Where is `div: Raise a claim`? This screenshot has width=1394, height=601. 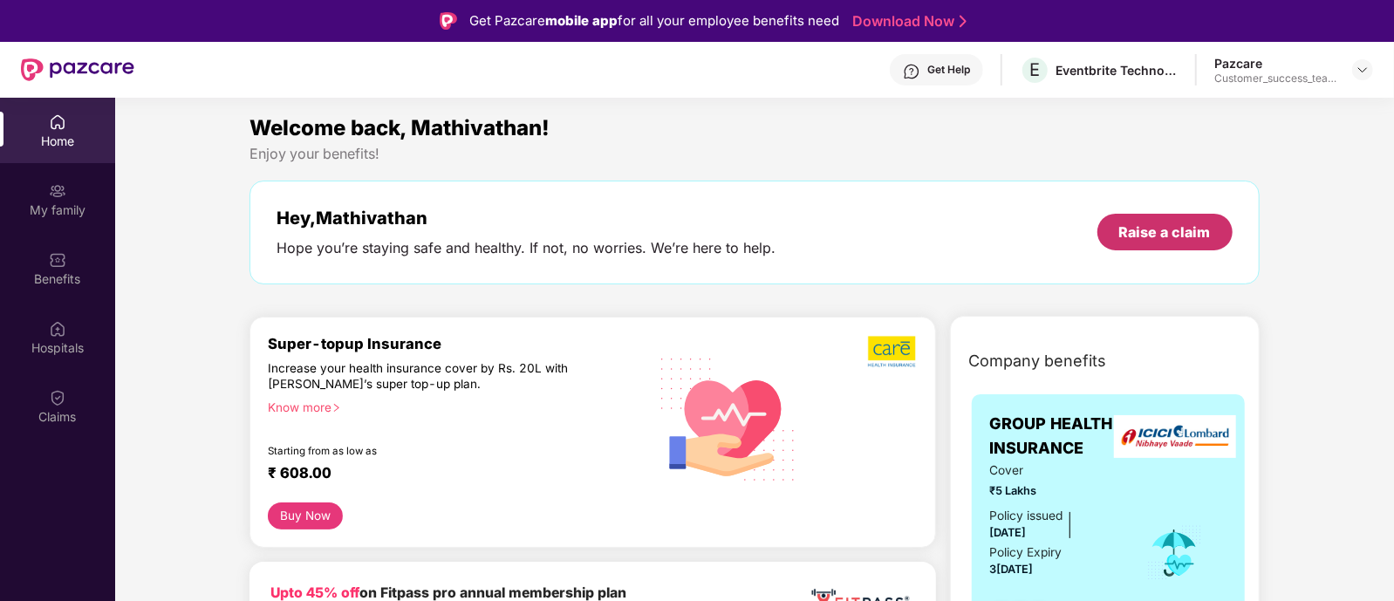 div: Raise a claim is located at coordinates (1165, 232).